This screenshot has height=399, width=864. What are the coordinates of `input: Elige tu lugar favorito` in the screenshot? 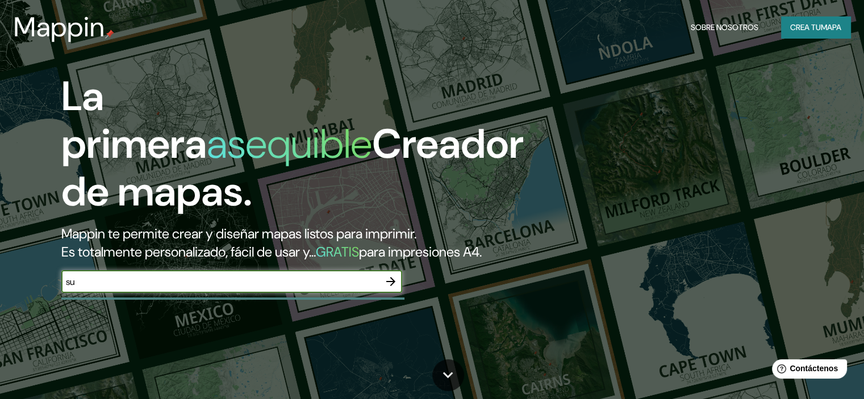 It's located at (220, 282).